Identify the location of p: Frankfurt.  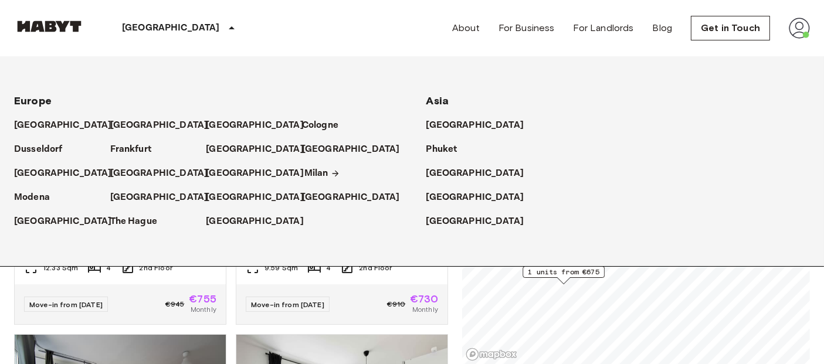
(131, 149).